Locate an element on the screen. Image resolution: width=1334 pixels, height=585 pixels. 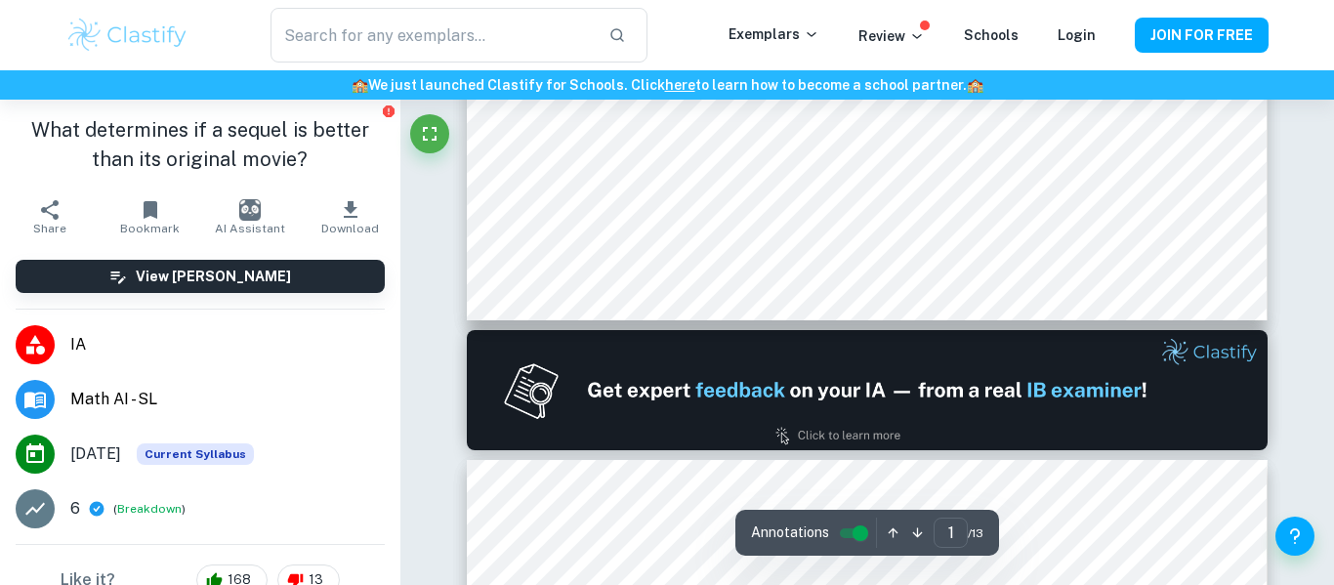
a: Clastify logo is located at coordinates (127, 35).